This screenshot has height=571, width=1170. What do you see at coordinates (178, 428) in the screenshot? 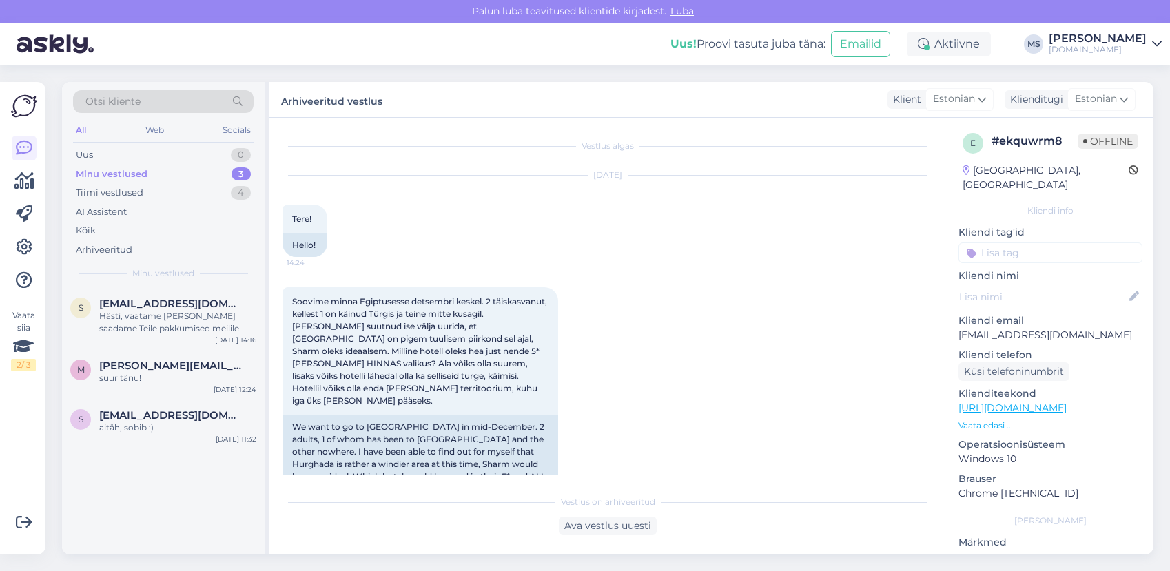
I see `div: aitäh, sobib :)` at bounding box center [178, 428].